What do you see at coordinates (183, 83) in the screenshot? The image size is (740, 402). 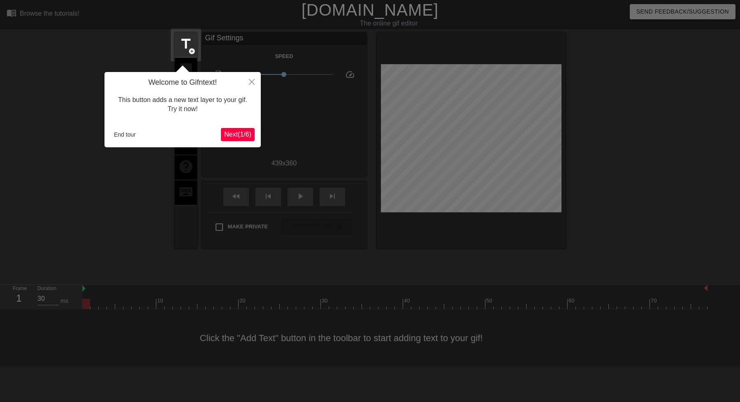 I see `h4: Welcome to Gifntext!` at bounding box center [183, 83].